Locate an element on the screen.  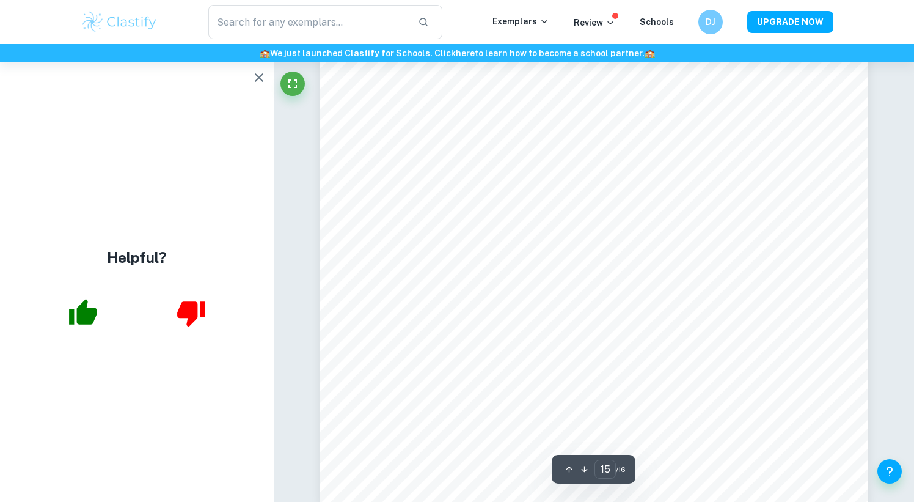
button: UPGRADE NOW is located at coordinates (790, 22).